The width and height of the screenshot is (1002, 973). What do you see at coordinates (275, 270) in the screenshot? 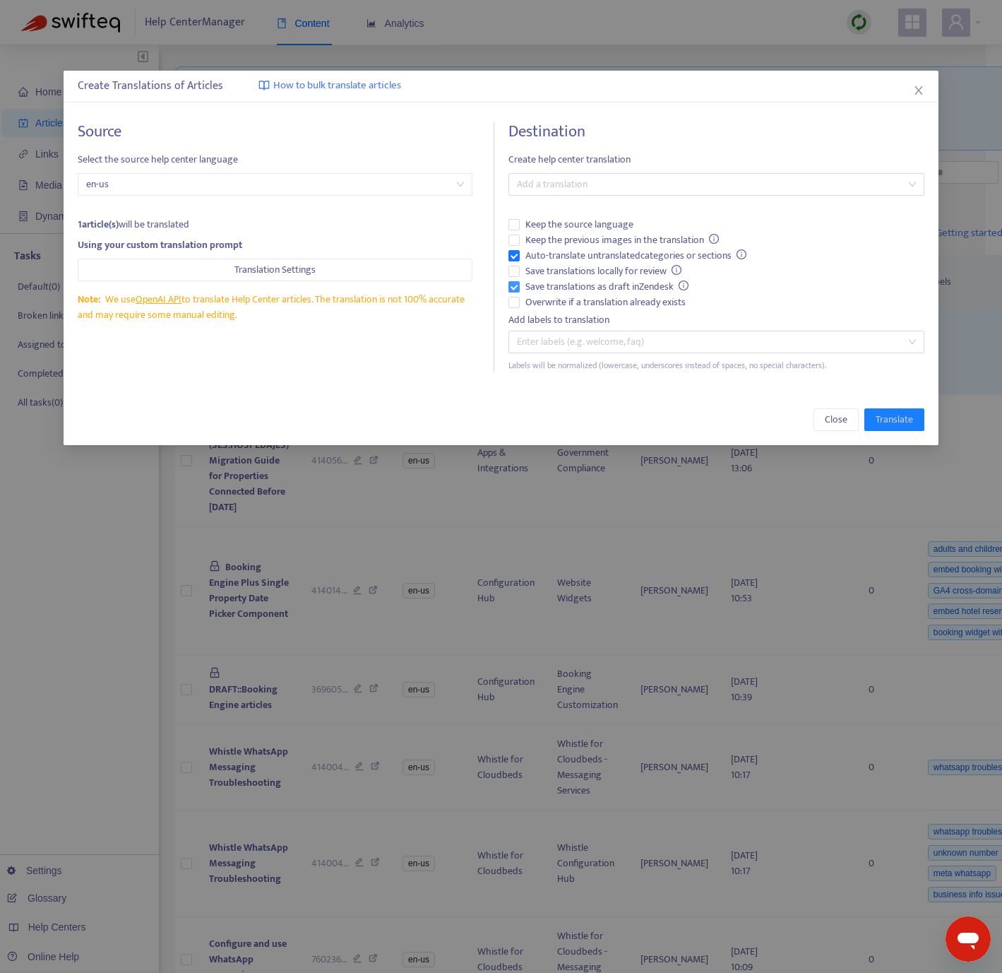
I see `button: Translation Settings` at bounding box center [275, 270].